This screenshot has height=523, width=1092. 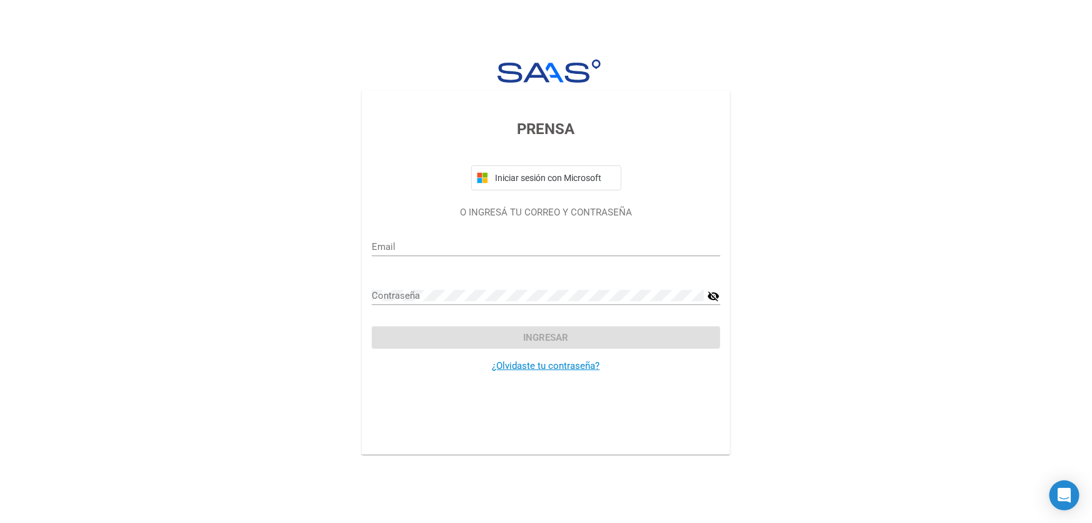 I want to click on mat-icon: visibility_off, so click(x=714, y=296).